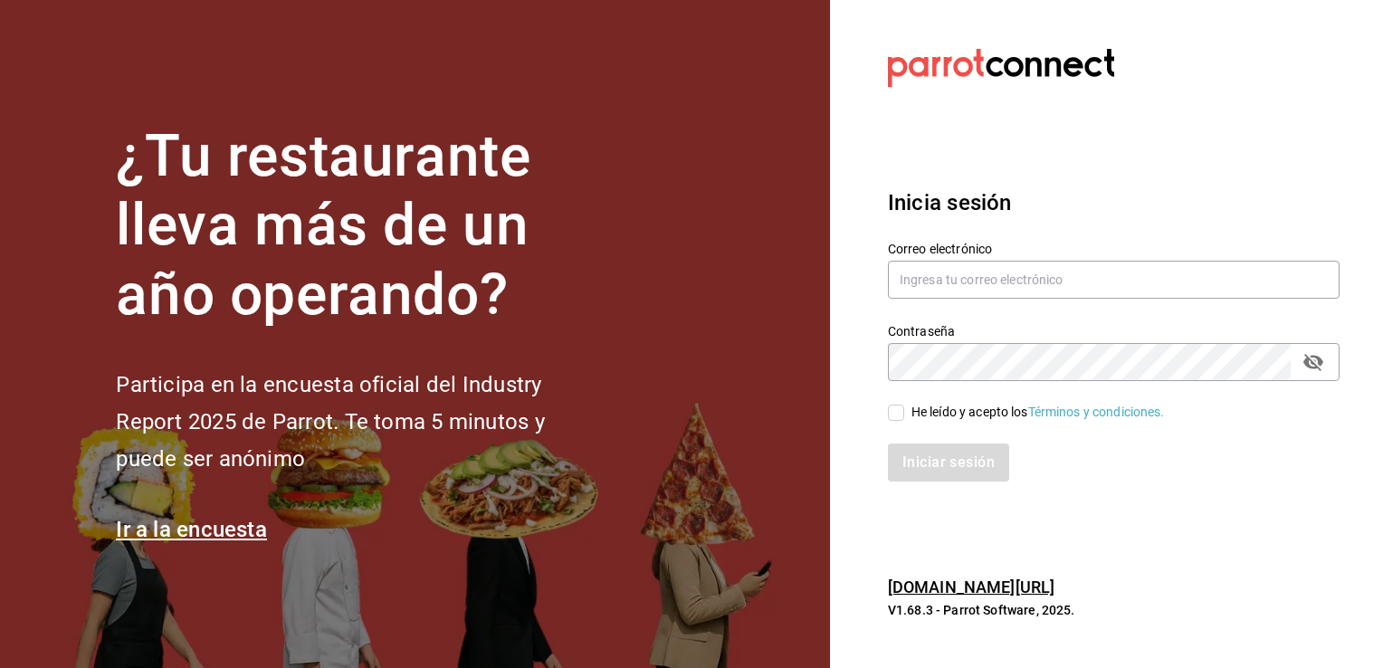 This screenshot has width=1383, height=668. Describe the element at coordinates (191, 529) in the screenshot. I see `a: Ir a la encuesta` at that location.